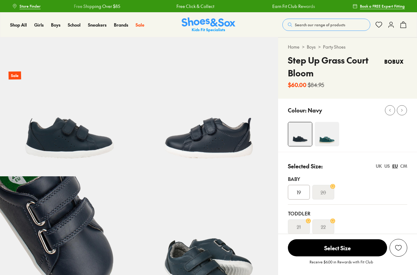 Image resolution: width=417 pixels, height=275 pixels. What do you see at coordinates (18, 25) in the screenshot?
I see `a: Shop All` at bounding box center [18, 25].